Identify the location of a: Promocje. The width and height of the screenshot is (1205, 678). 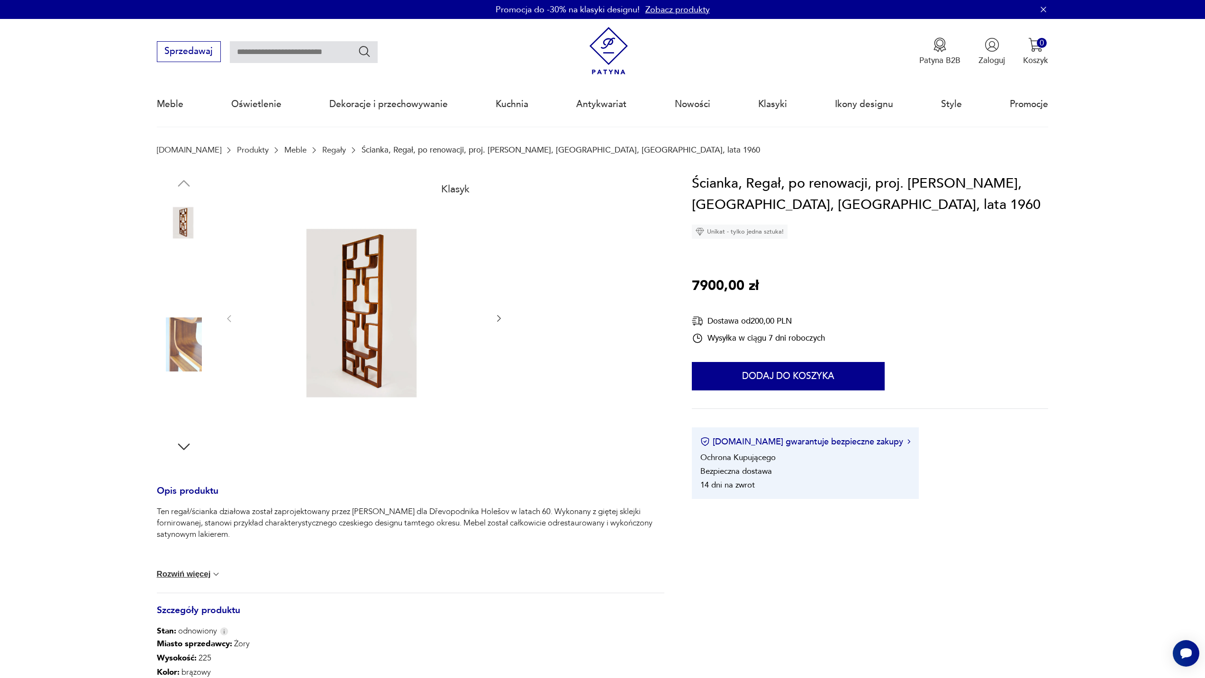
(1029, 104).